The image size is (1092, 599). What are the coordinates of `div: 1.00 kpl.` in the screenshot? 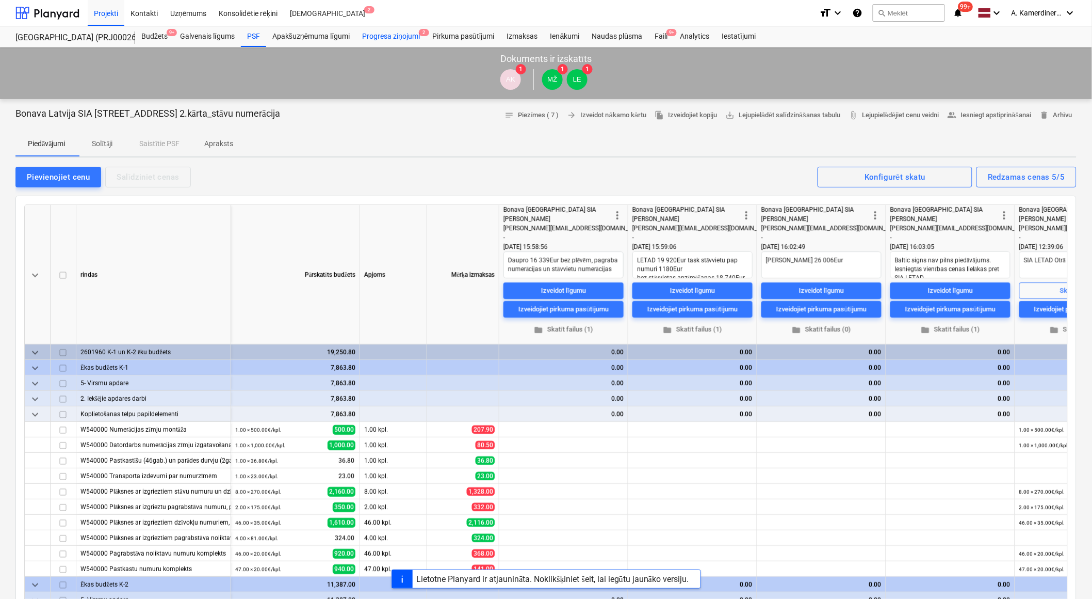 It's located at (394, 476).